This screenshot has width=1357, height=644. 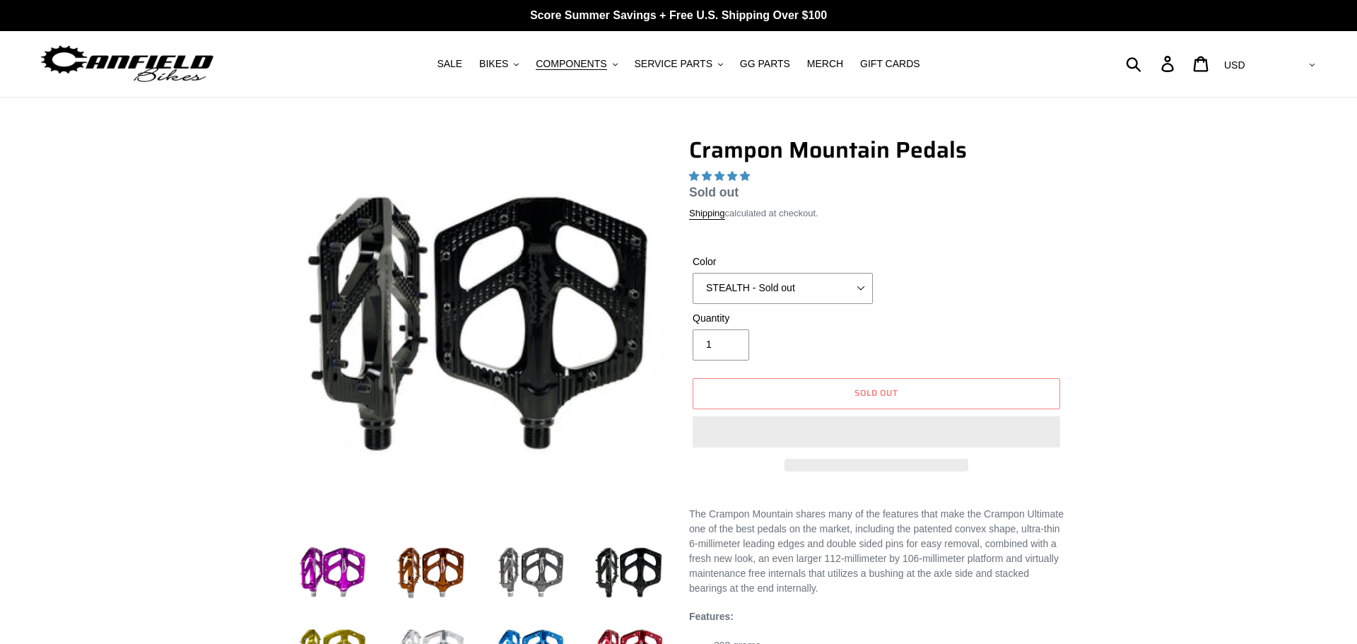 I want to click on a: MERCH, so click(x=825, y=64).